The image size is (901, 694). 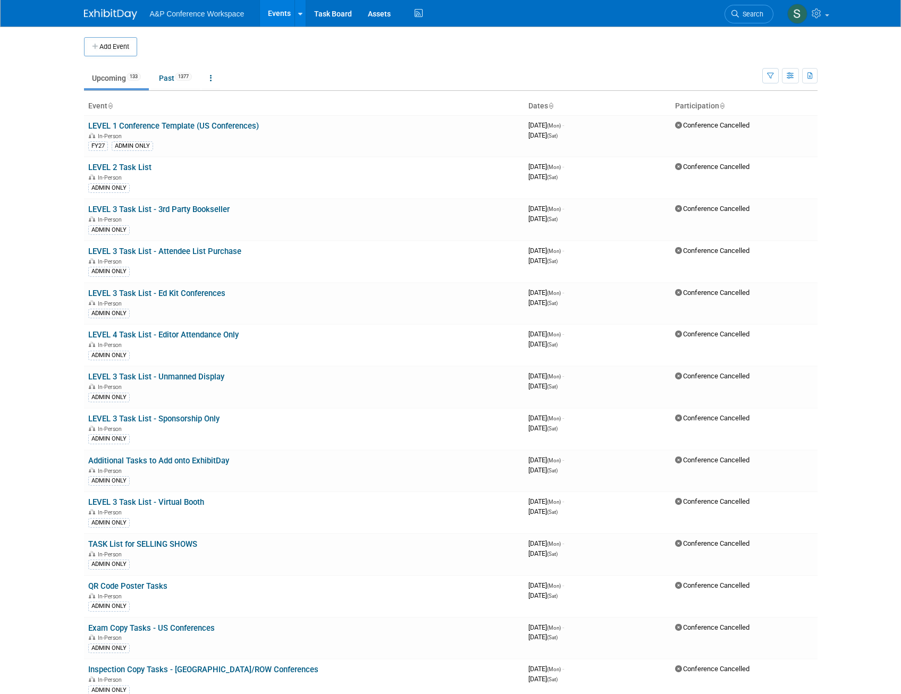 I want to click on span: A&P Conference Workspace, so click(x=197, y=14).